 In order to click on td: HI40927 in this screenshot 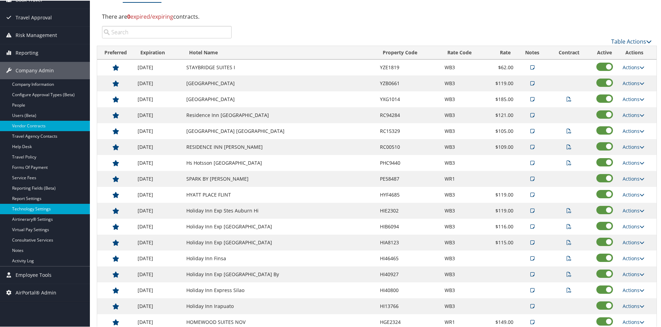, I will do `click(409, 273)`.